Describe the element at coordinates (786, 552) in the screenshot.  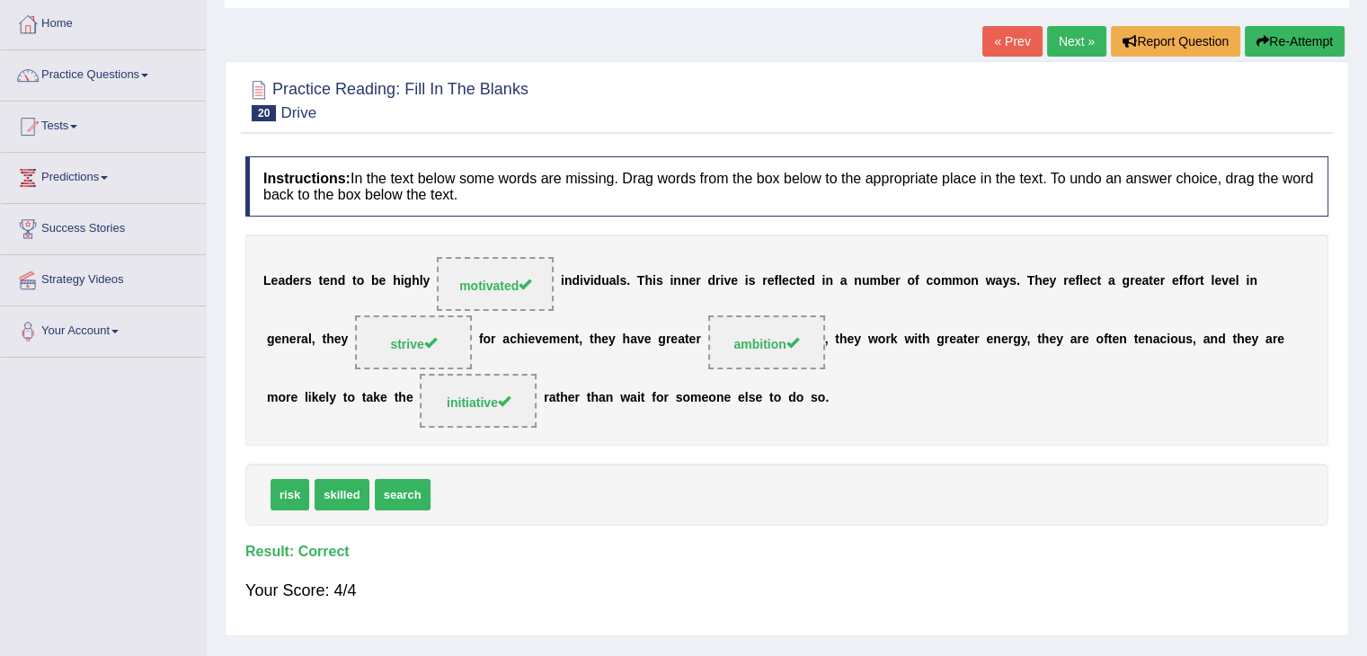
I see `h4: Result:` at that location.